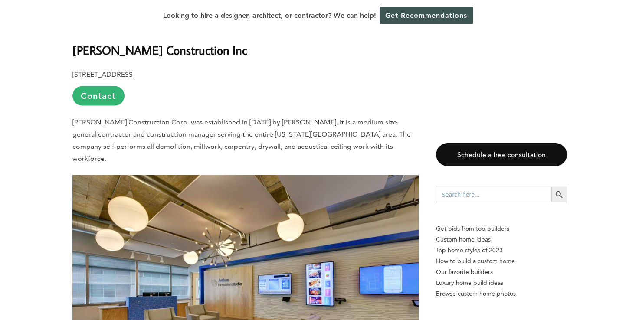  I want to click on a: Schedule a free consultation, so click(501, 154).